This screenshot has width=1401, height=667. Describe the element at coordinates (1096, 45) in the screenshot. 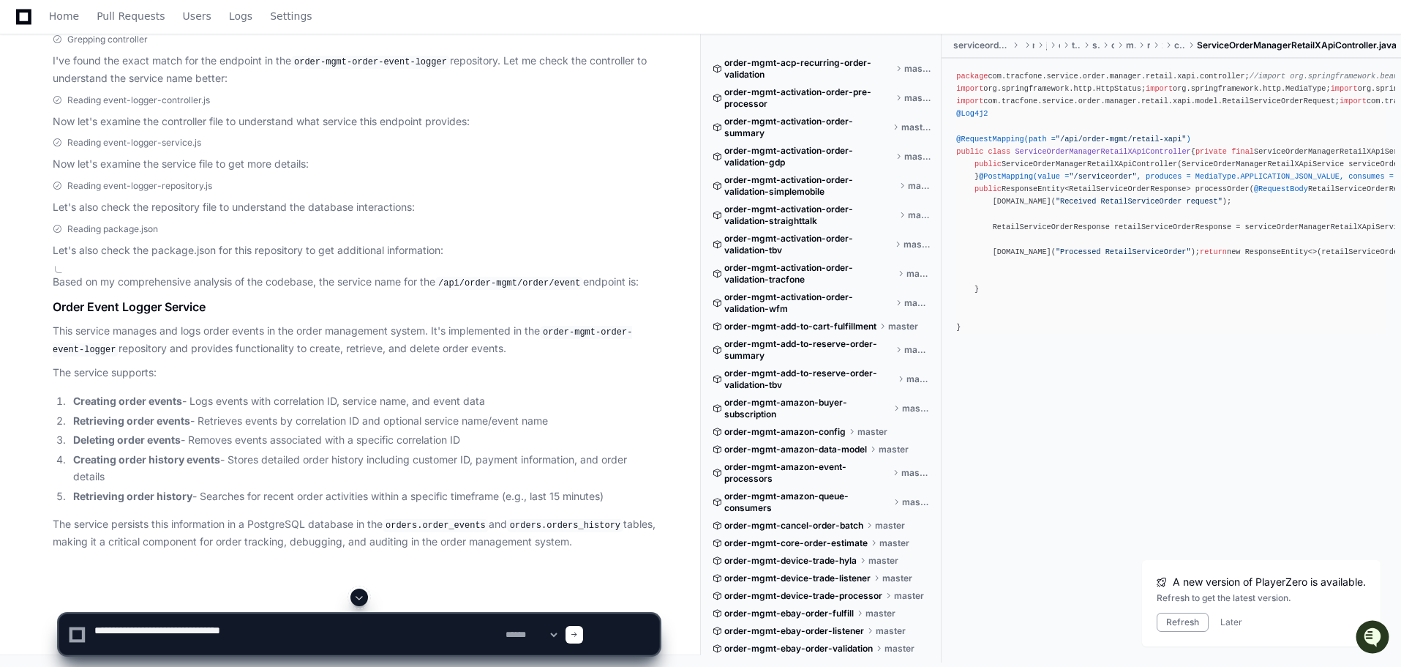

I see `span: service` at that location.